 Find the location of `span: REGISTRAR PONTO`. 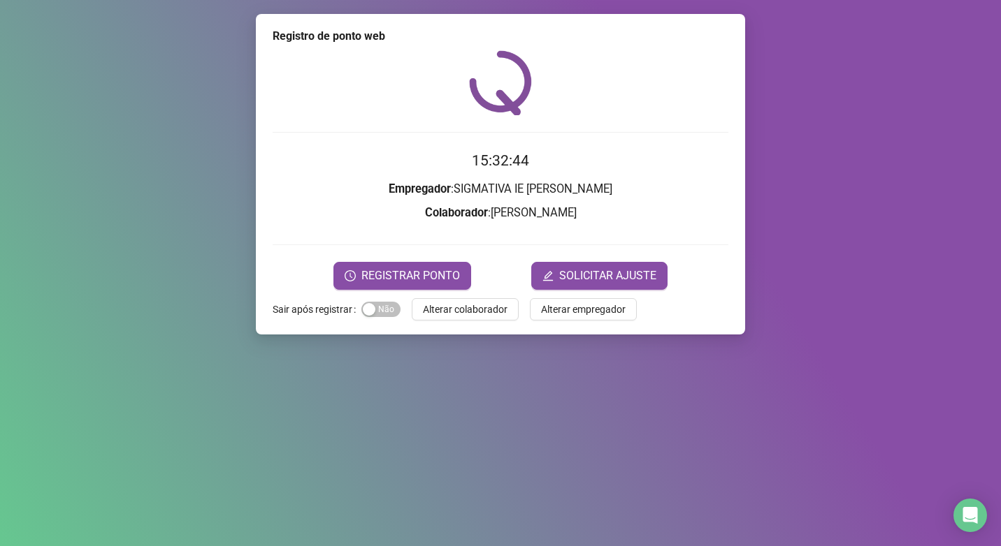

span: REGISTRAR PONTO is located at coordinates (410, 276).